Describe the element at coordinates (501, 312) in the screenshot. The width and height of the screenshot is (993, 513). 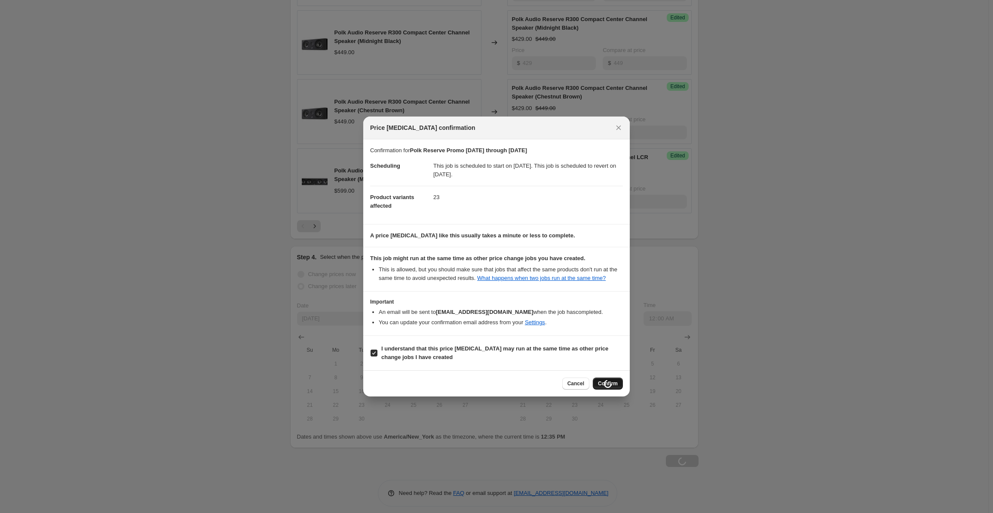
I see `li: An email will be sent to when the job has completed .` at that location.